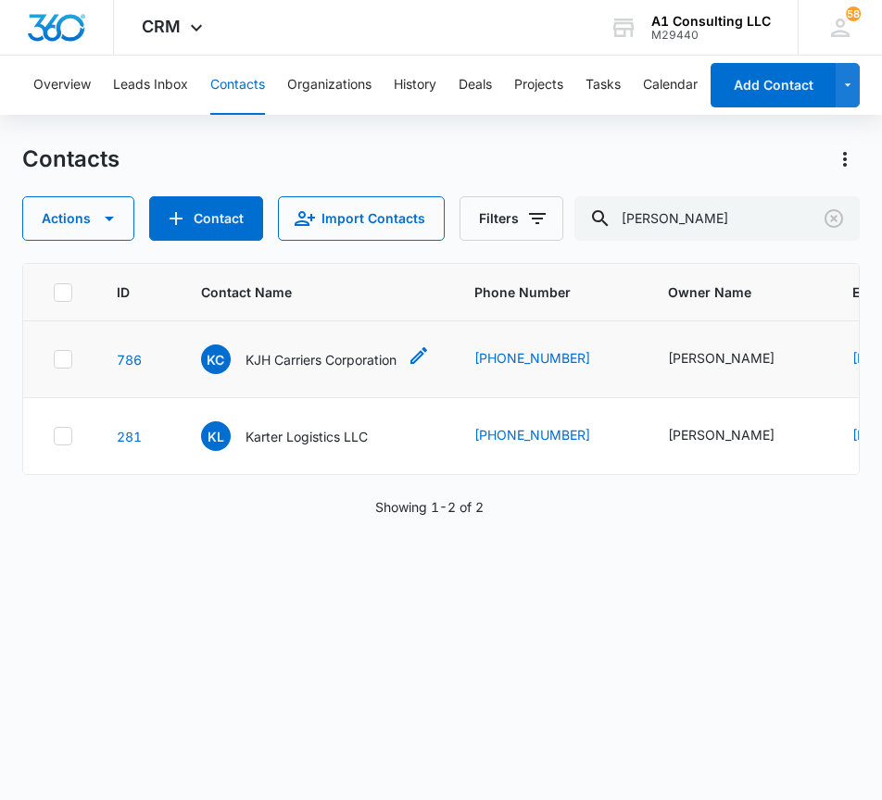 This screenshot has width=882, height=800. What do you see at coordinates (216, 359) in the screenshot?
I see `span: KC` at bounding box center [216, 359].